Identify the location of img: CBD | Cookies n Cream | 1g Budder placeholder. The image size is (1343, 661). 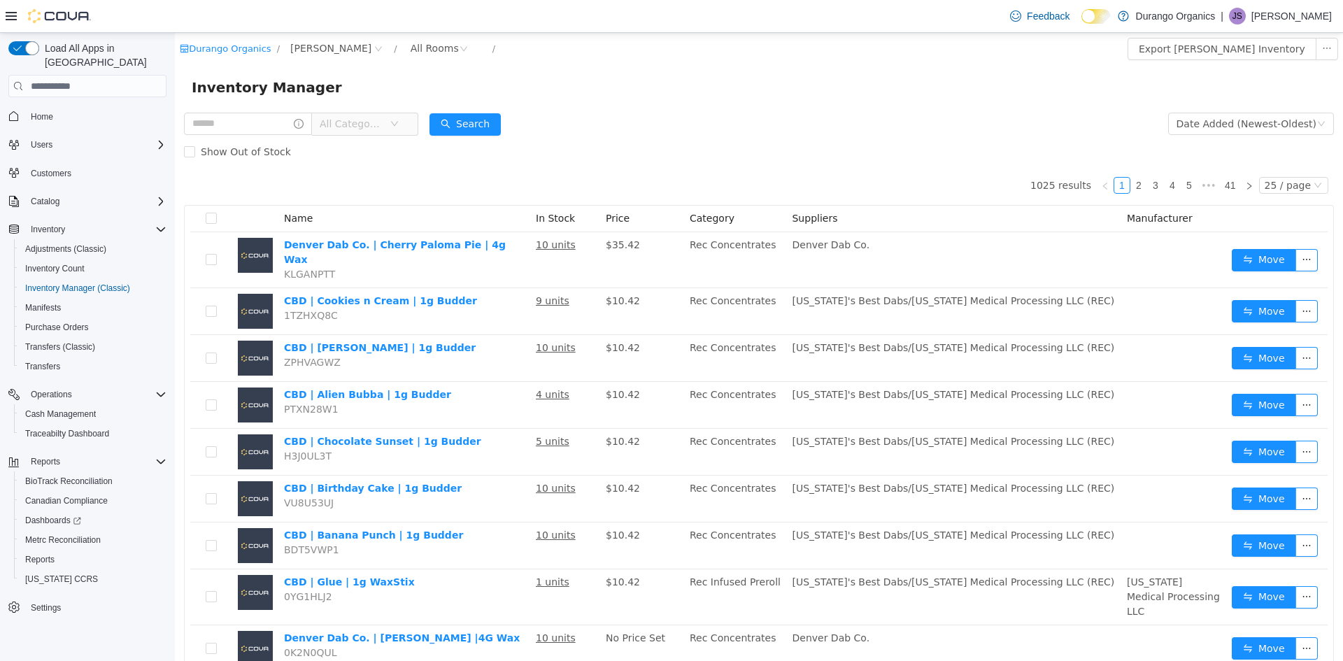
(80, 278).